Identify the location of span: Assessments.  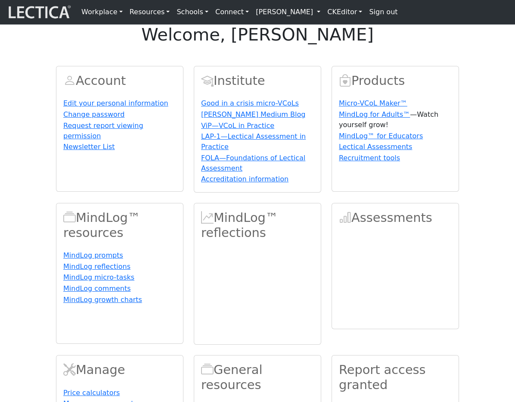
(345, 217).